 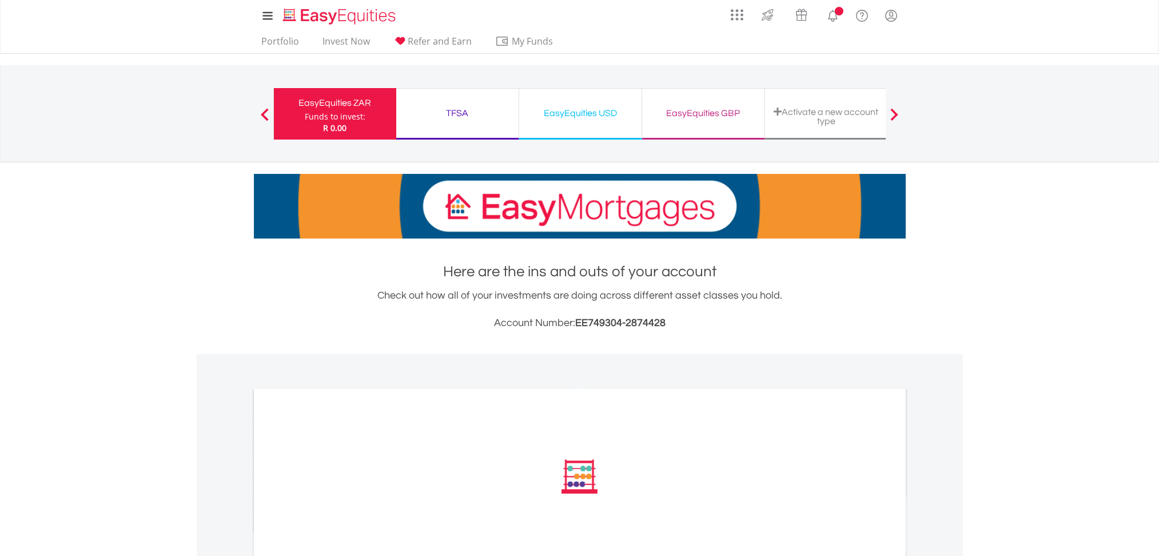 I want to click on img: grid-menu-icon.svg, so click(x=737, y=15).